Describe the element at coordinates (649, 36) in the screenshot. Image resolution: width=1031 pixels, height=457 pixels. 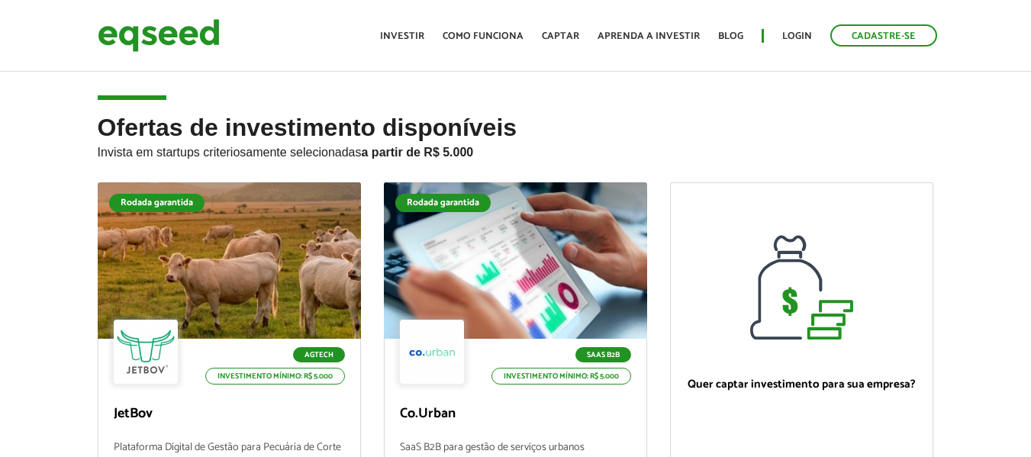
I see `a: Aprenda a investir` at that location.